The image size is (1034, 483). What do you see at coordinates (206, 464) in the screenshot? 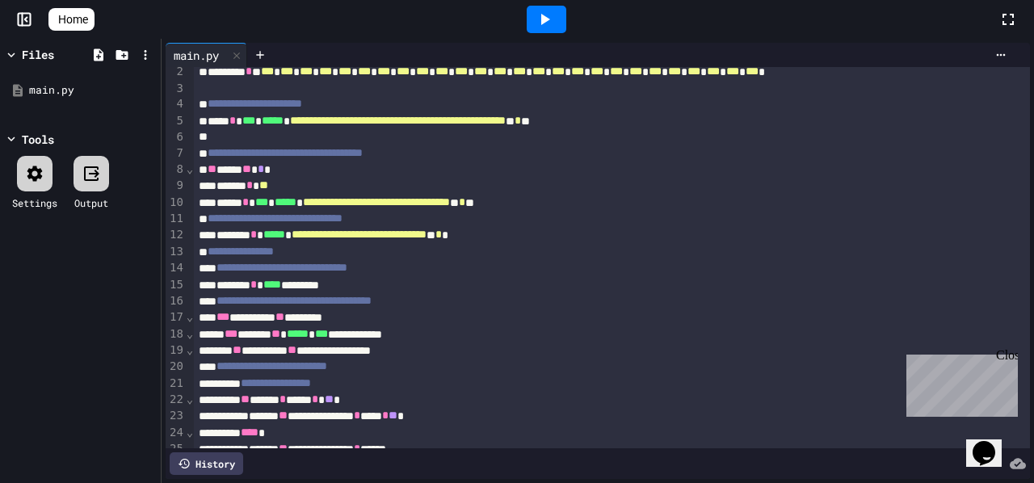
I see `div: History` at bounding box center [206, 464].